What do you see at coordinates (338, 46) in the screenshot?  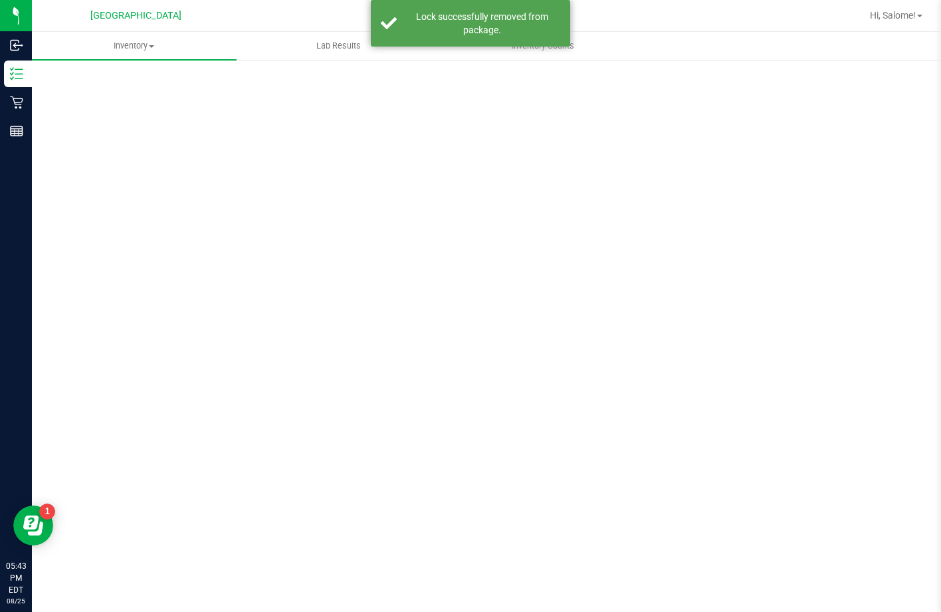 I see `span: Lab Results` at bounding box center [338, 46].